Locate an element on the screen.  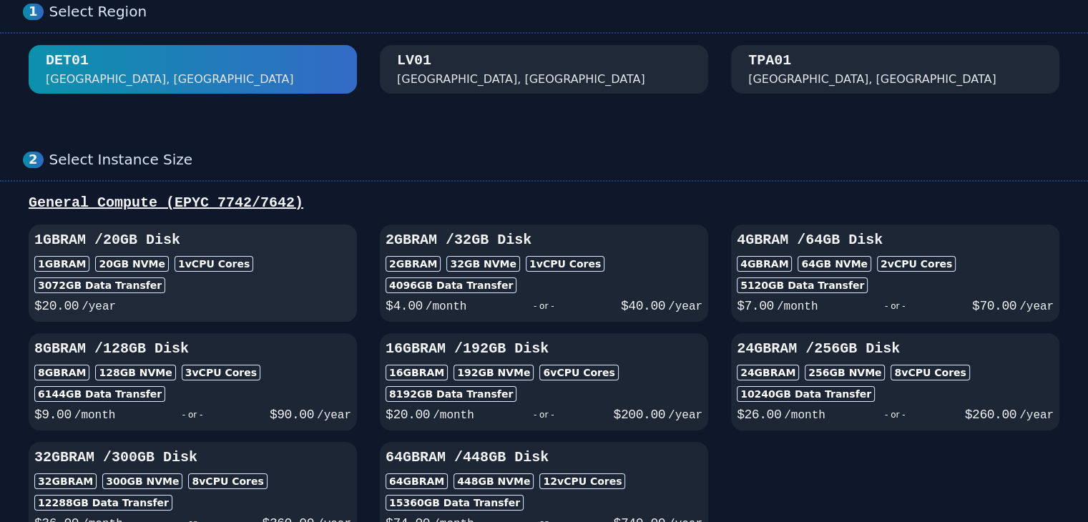
h3: 32GB RAM / 300 GB Disk is located at coordinates (192, 458).